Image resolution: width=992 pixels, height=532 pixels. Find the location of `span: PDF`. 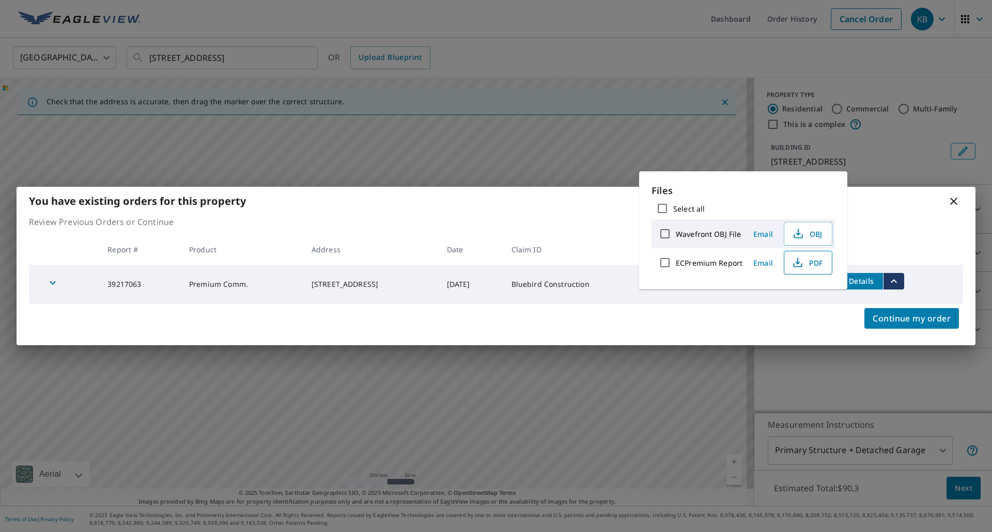

span: PDF is located at coordinates (807, 263).